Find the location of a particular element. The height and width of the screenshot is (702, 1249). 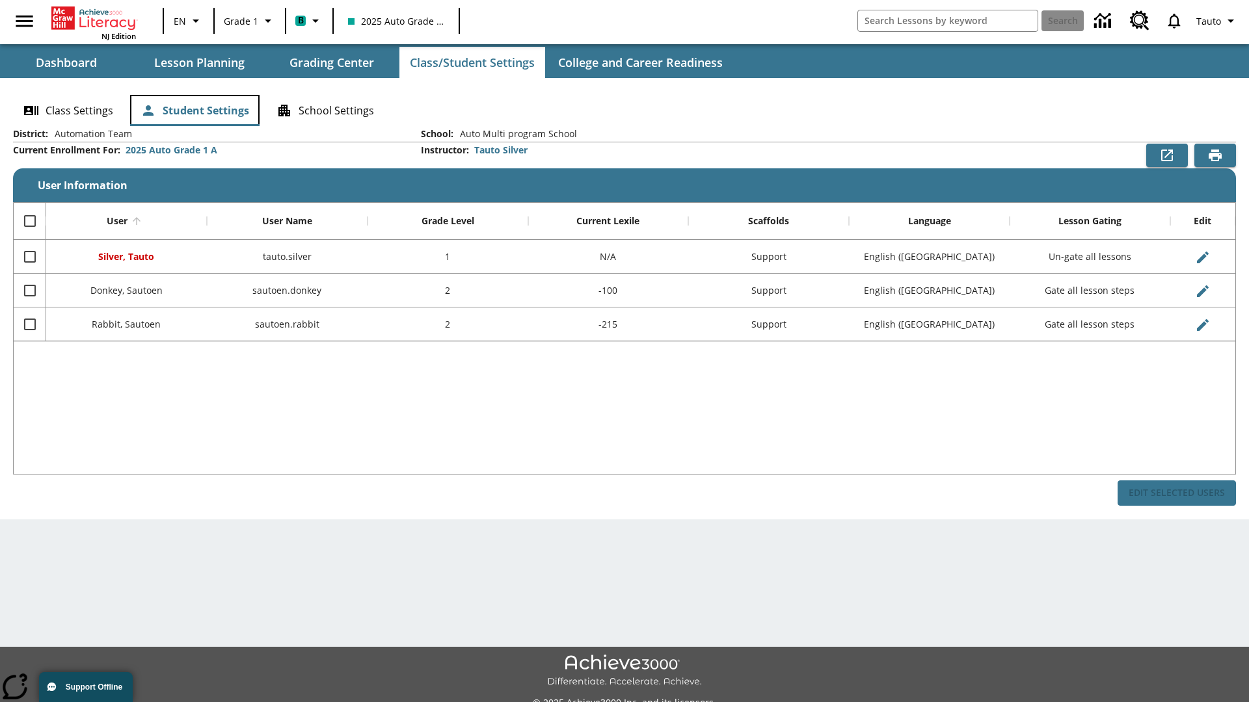

div: N/A is located at coordinates (608, 257).